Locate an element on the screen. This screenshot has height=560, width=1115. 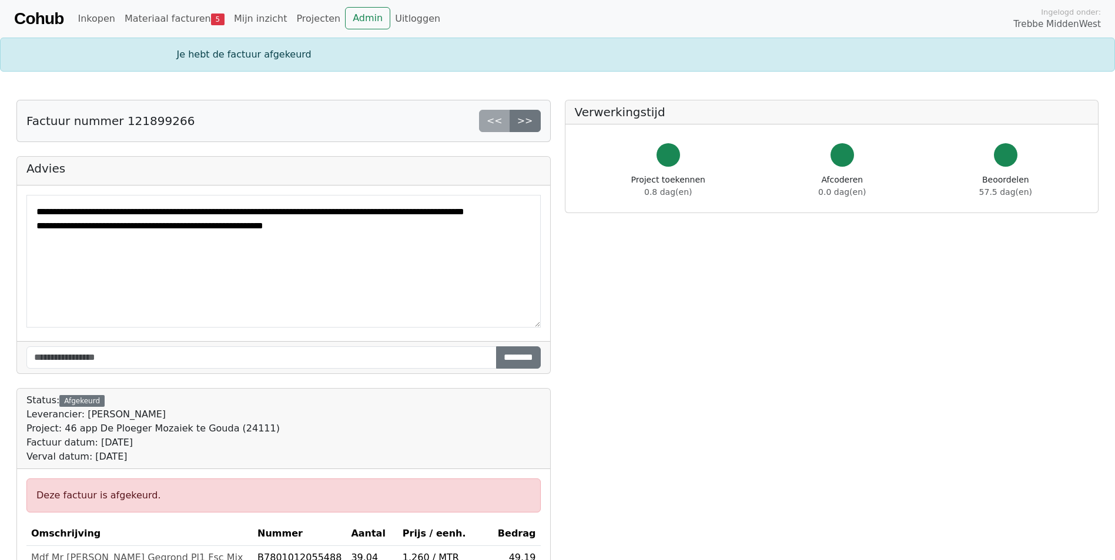
div: Afcoderen is located at coordinates (841, 186).